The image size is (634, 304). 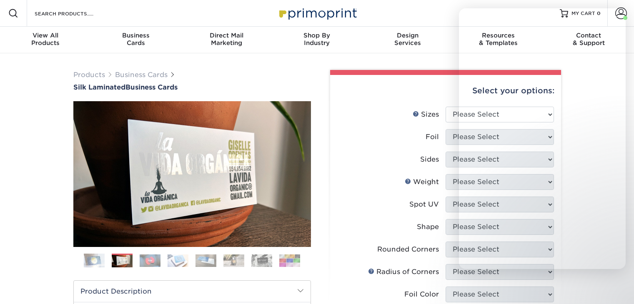 I want to click on img: Business Cards 04, so click(x=178, y=261).